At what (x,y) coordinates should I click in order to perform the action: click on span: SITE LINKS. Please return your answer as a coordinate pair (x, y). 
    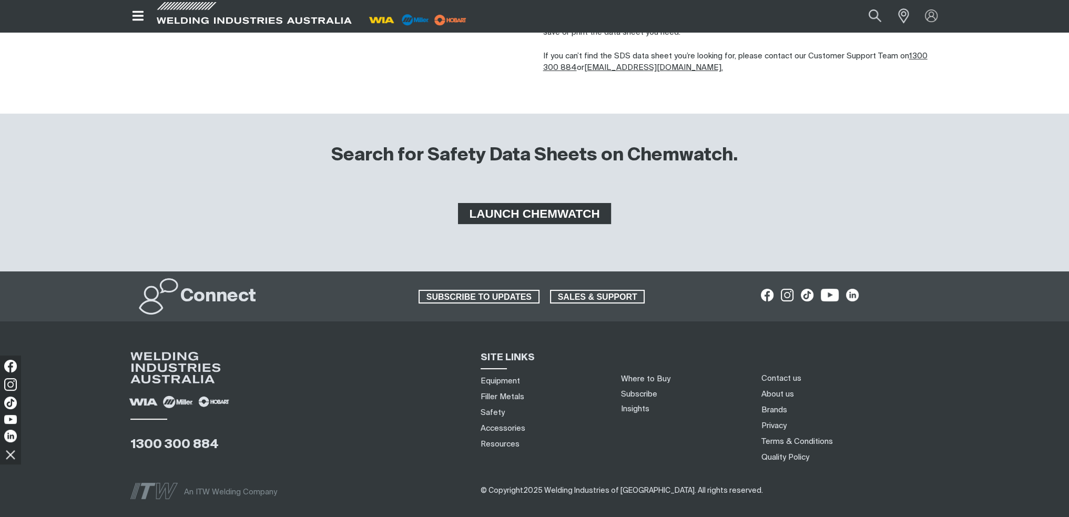
    Looking at the image, I should click on (508, 358).